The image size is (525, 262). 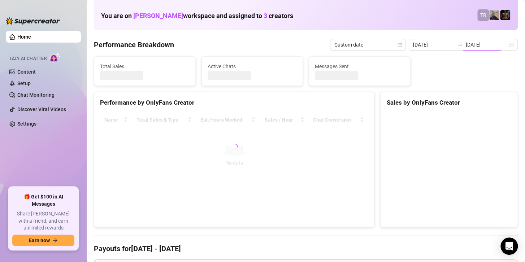 What do you see at coordinates (197, 16) in the screenshot?
I see `h1: You are on workspace and assigned to creators` at bounding box center [197, 16].